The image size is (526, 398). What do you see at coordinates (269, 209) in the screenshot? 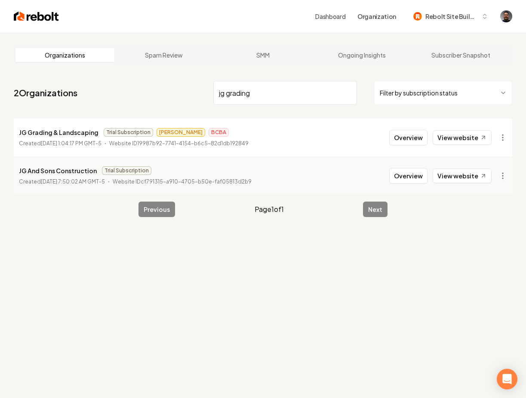
I see `span: Page 1 of 1` at bounding box center [269, 209].